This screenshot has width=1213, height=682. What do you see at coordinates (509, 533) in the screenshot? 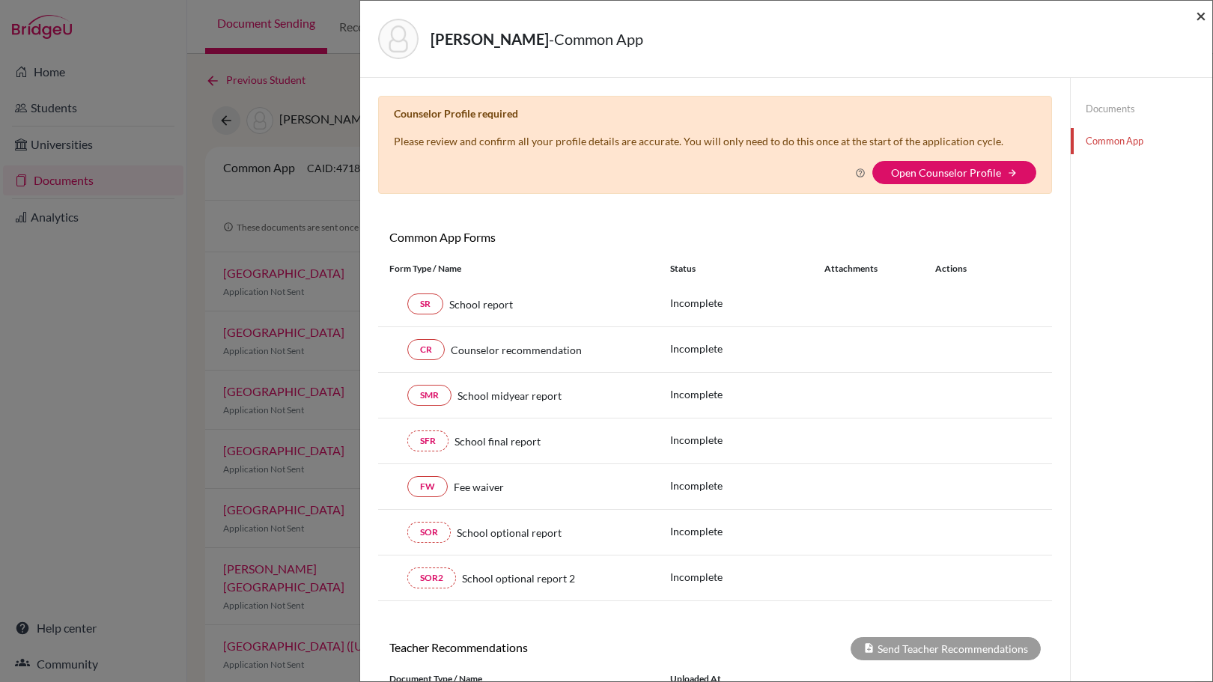
I see `span: School optional report` at bounding box center [509, 533].